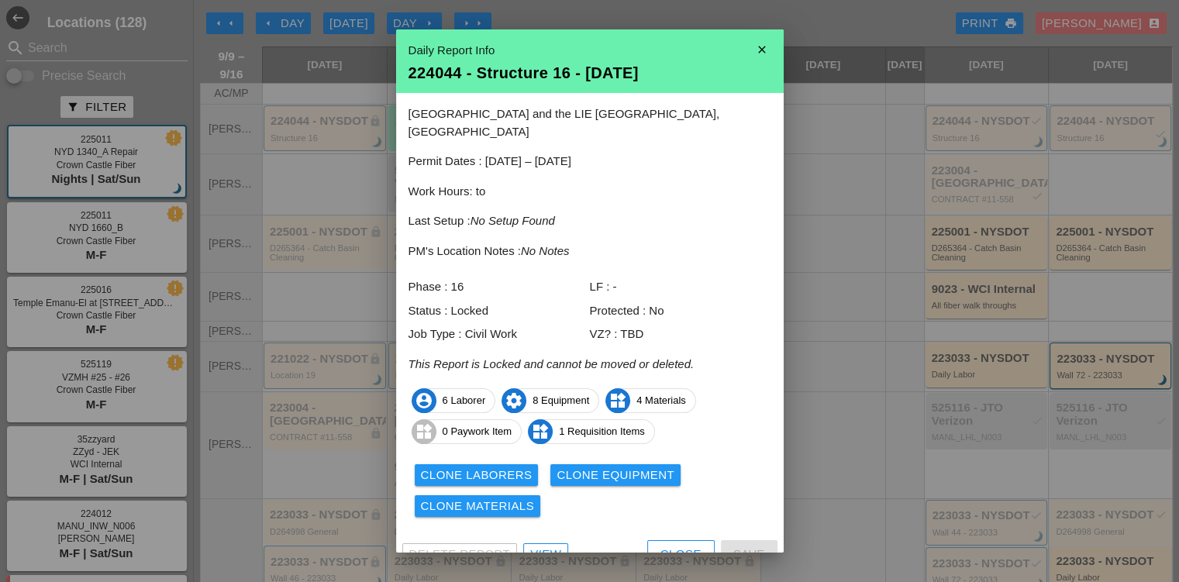  I want to click on i: settings, so click(514, 401).